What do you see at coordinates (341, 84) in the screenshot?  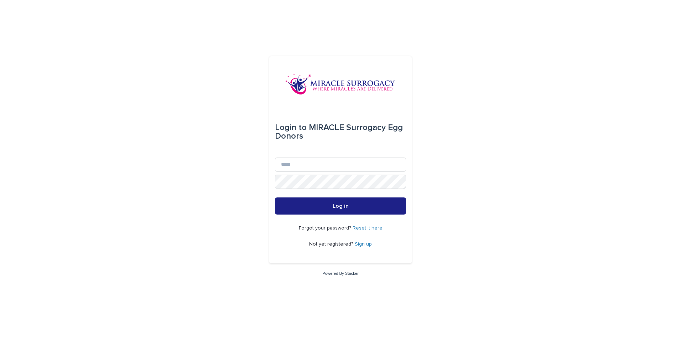 I see `img: OiFFDOGZQuirLhrlO1ag` at bounding box center [341, 84].